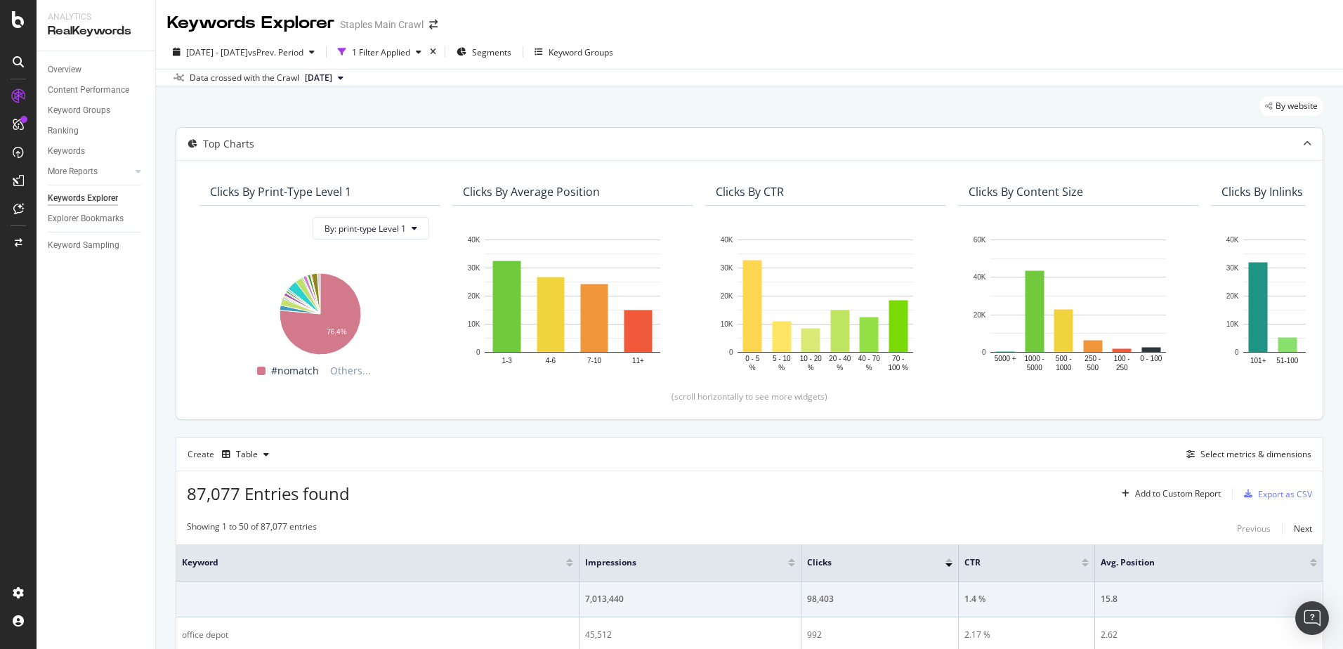  I want to click on div: Showing 1 to 50 of 87,077 entries, so click(251, 529).